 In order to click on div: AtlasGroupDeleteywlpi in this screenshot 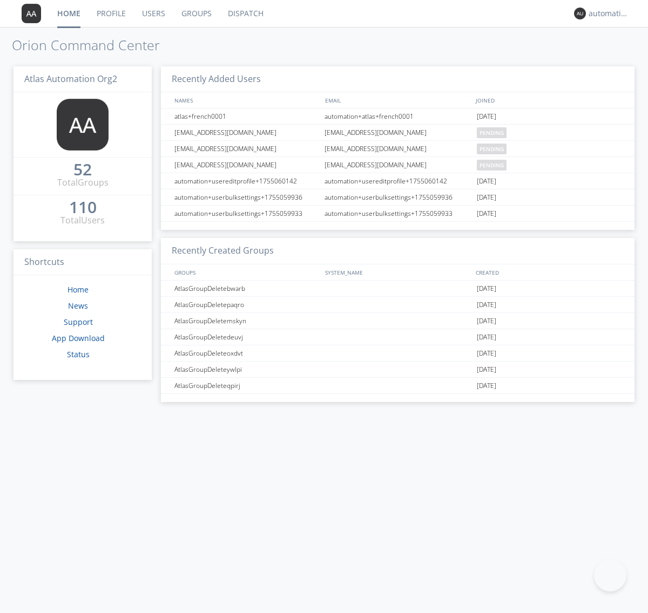, I will do `click(246, 369)`.